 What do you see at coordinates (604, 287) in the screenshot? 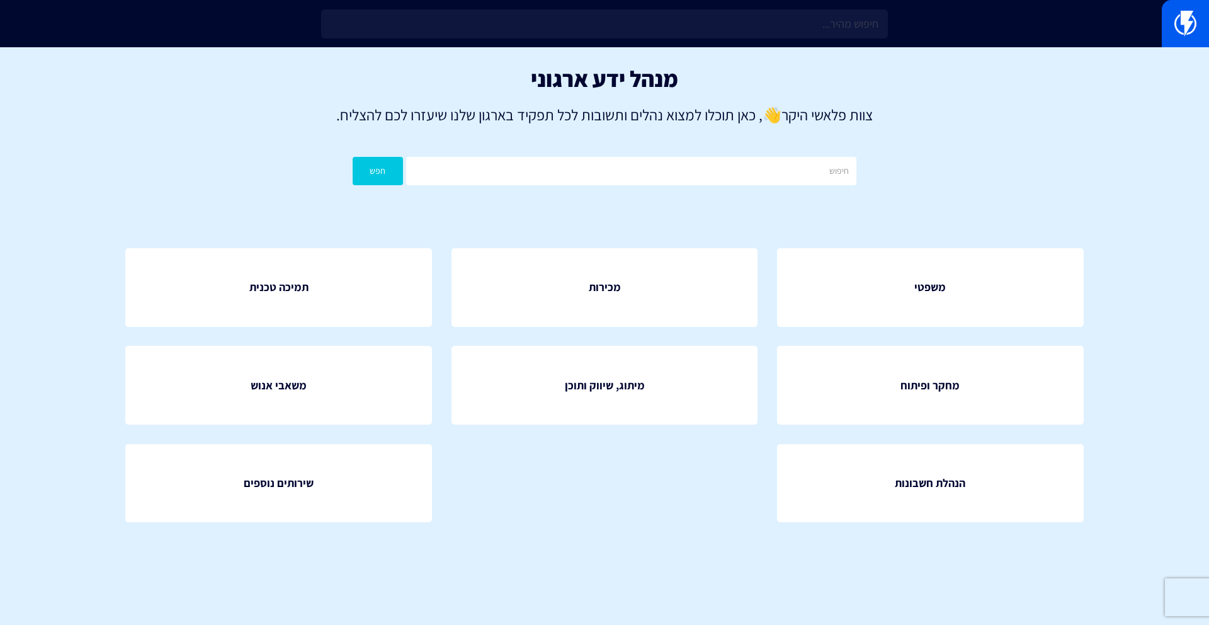
I see `span: מכירות` at bounding box center [604, 287].